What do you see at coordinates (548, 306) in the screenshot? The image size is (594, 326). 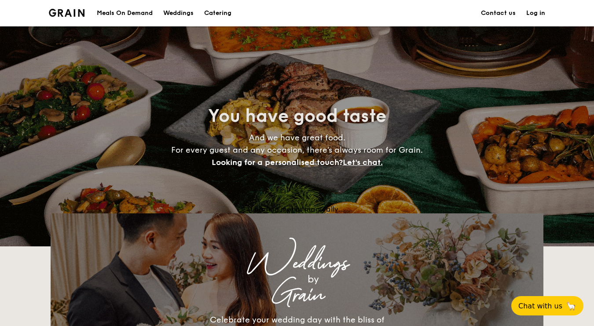 I see `button: Chat with us🦙` at bounding box center [548, 306].